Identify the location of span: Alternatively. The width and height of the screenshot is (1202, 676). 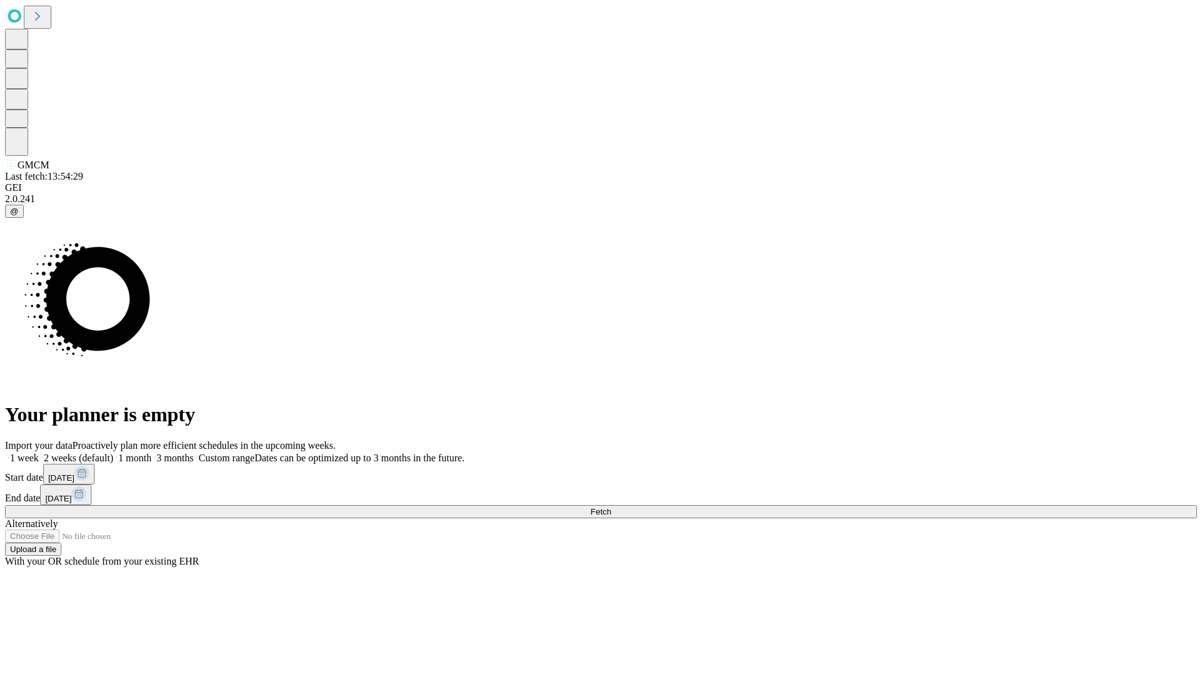
(31, 523).